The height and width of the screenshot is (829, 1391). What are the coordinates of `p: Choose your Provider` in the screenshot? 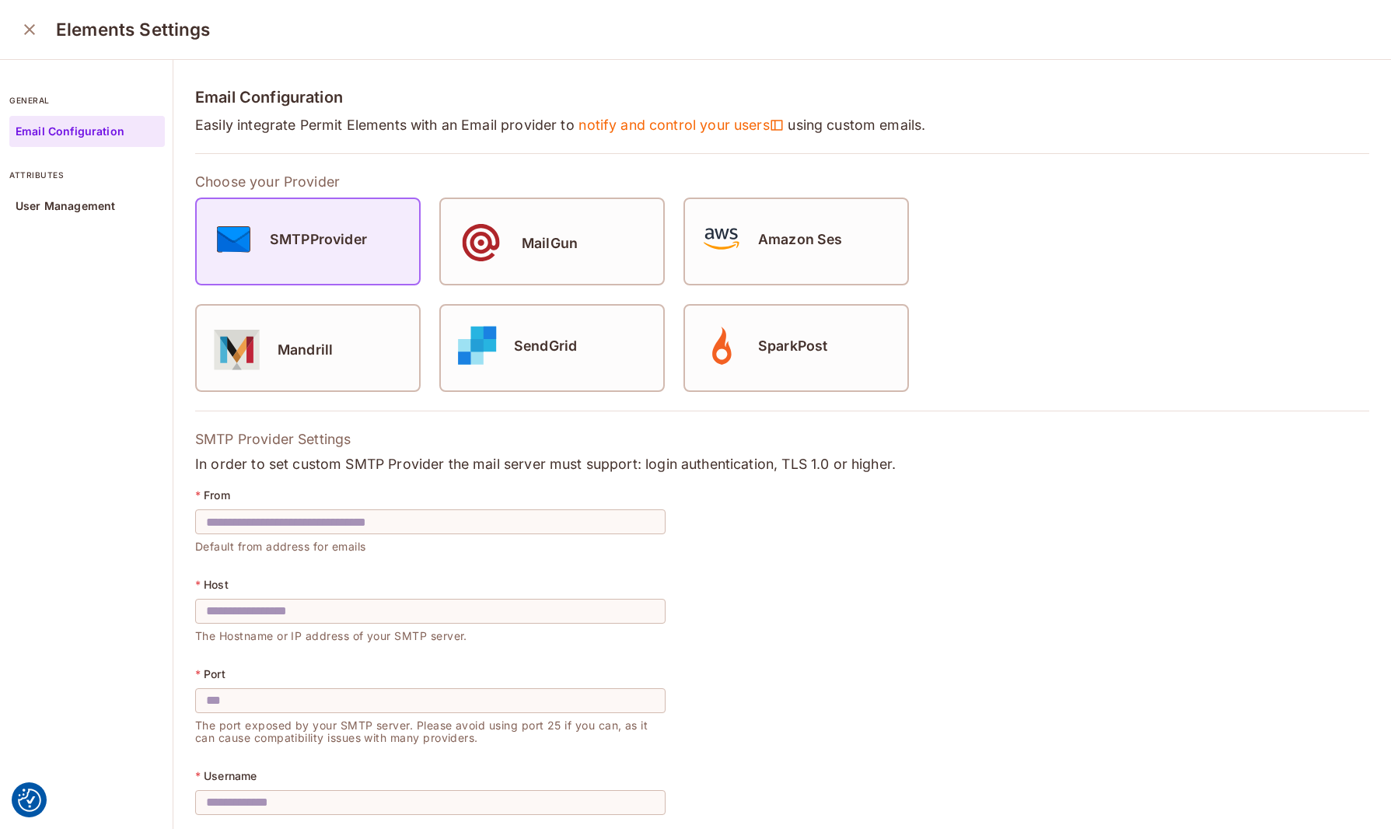 It's located at (782, 182).